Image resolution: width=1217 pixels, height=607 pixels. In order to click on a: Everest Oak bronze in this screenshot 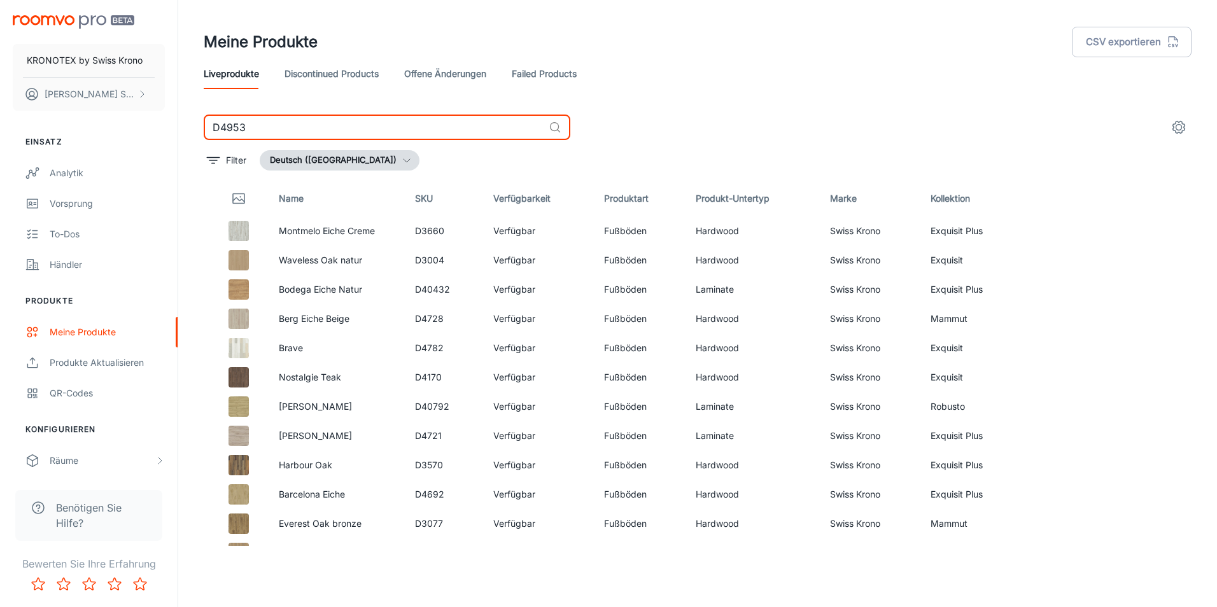, I will do `click(320, 523)`.